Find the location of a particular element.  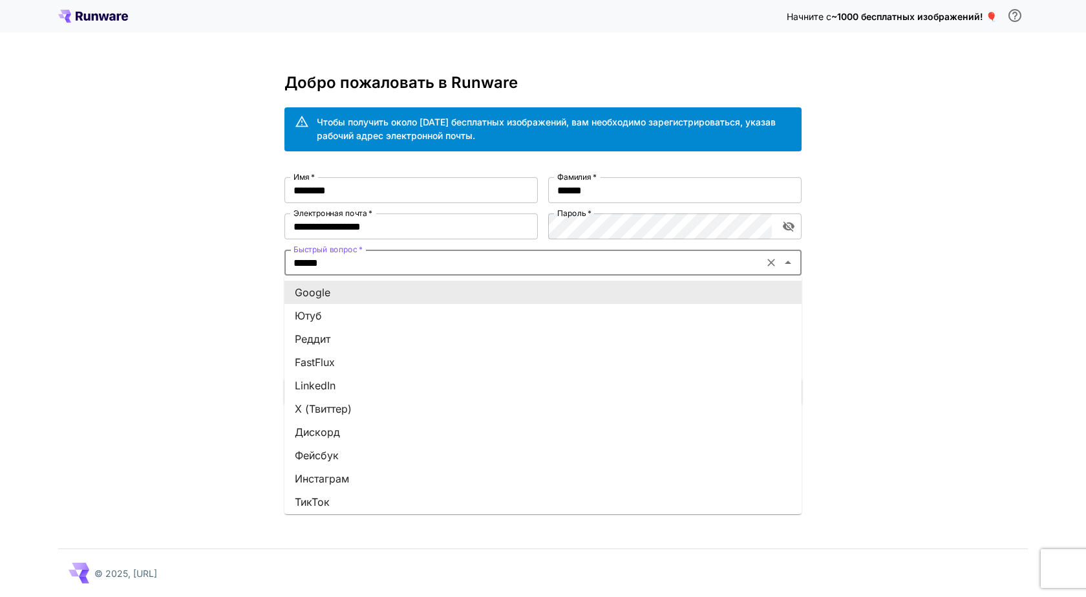

font: Google is located at coordinates (312, 292).